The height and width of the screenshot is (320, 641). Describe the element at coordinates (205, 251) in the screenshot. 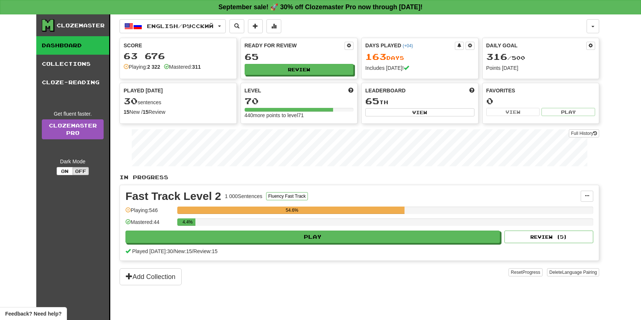

I see `span: Review: 15` at that location.